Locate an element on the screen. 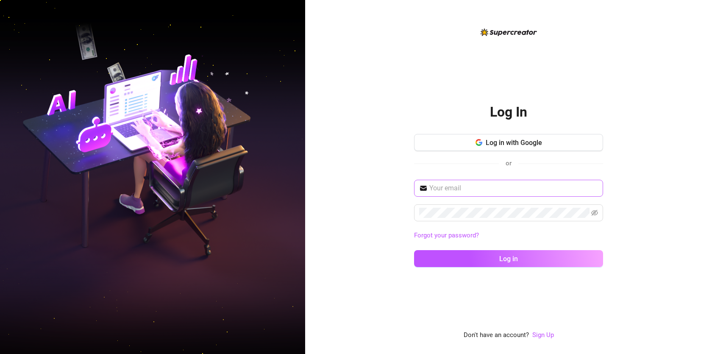 The width and height of the screenshot is (712, 354). span: Log in is located at coordinates (508, 258).